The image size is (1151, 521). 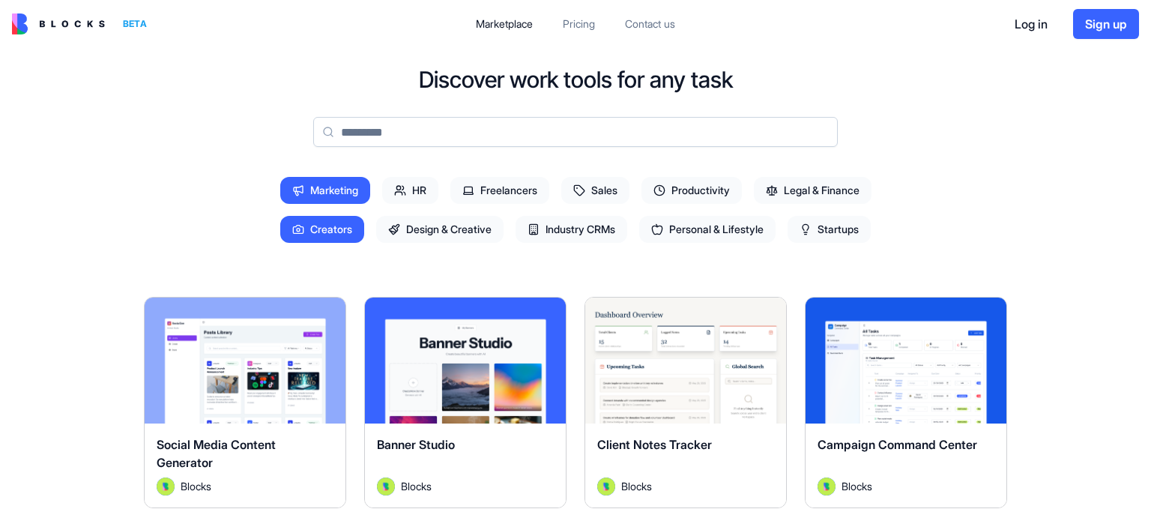 I want to click on span: Creators, so click(x=322, y=229).